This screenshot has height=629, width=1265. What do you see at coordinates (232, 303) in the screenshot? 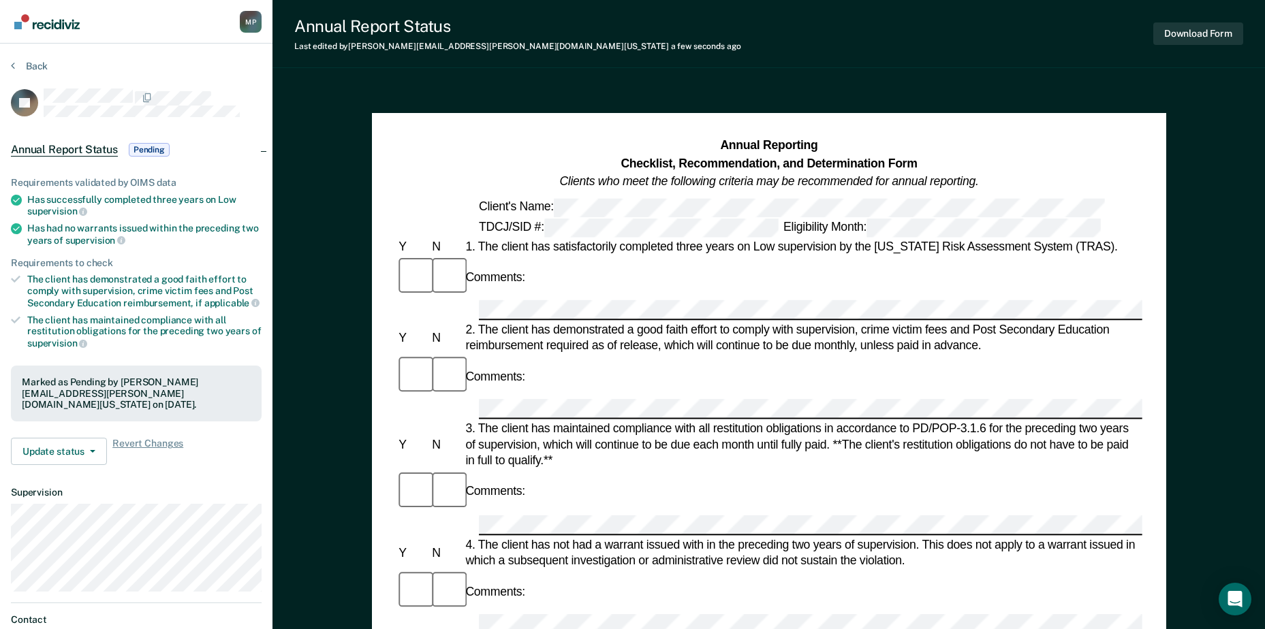
I see `span: applicable` at bounding box center [232, 303].